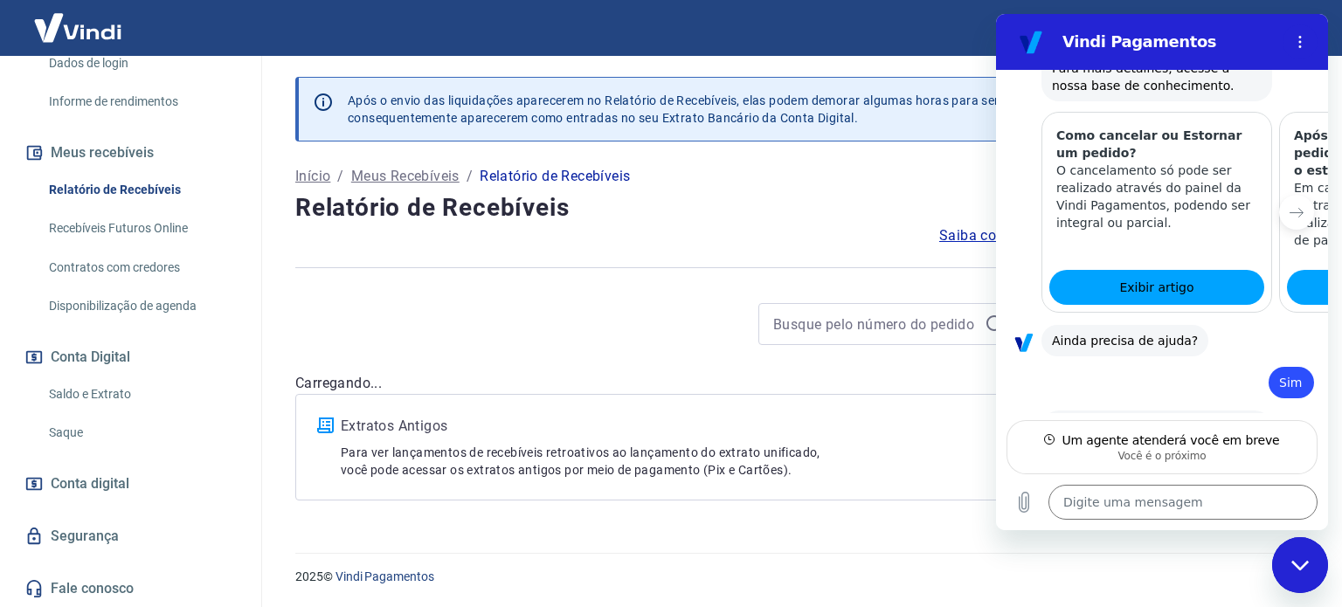 The height and width of the screenshot is (607, 1342). Describe the element at coordinates (724, 461) in the screenshot. I see `p: Para ver lançamentos de recebíveis retroativos ao lançamento do extrato unificado, você pode aces...` at that location.